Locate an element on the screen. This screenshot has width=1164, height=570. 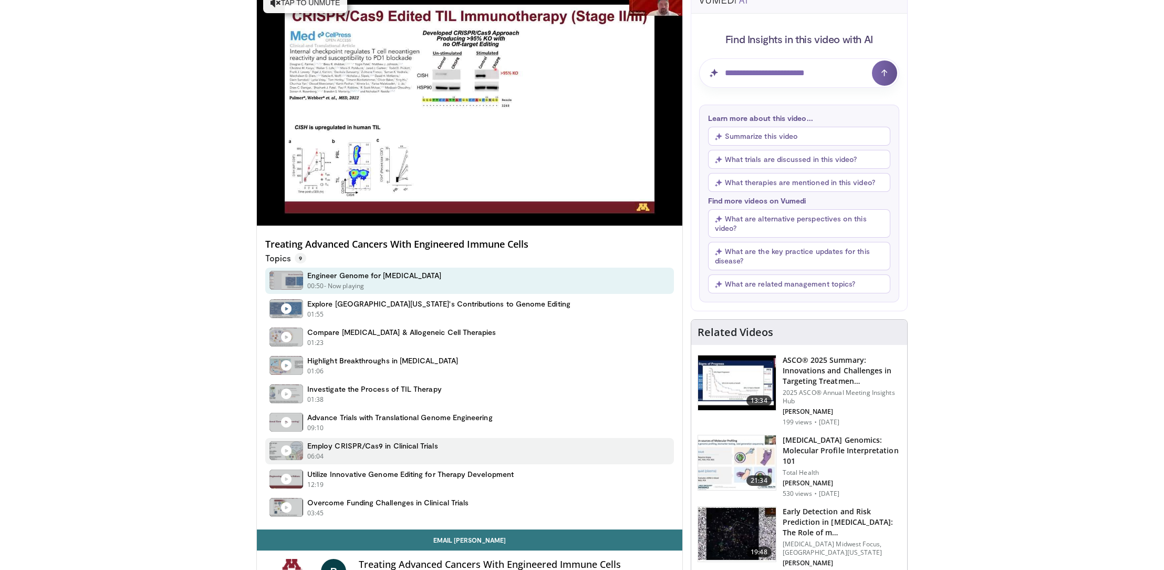
span: 13:34 is located at coordinates (759, 400).